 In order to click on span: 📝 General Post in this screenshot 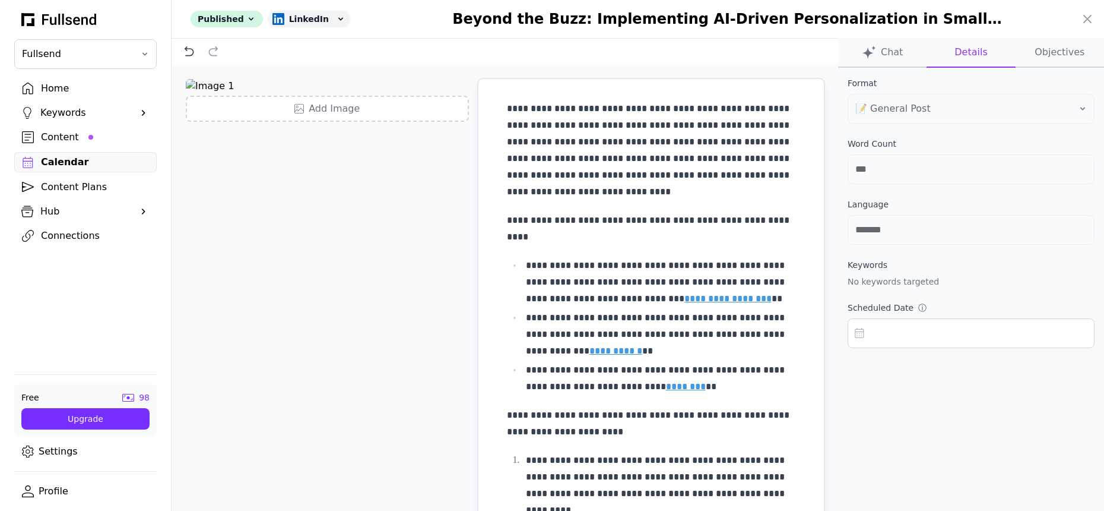, I will do `click(963, 109)`.